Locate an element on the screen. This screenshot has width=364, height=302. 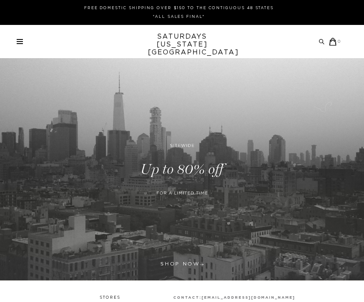
small: 0 is located at coordinates (339, 42).